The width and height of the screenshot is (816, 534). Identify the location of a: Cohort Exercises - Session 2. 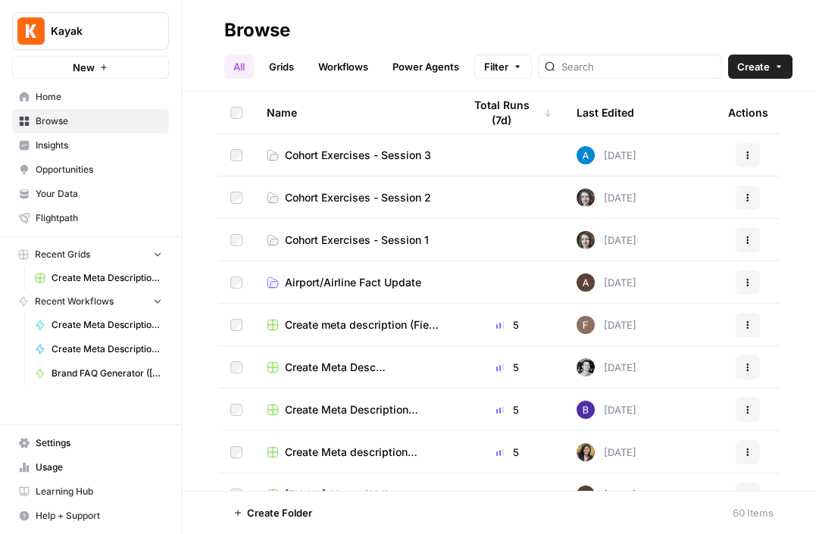
(352, 198).